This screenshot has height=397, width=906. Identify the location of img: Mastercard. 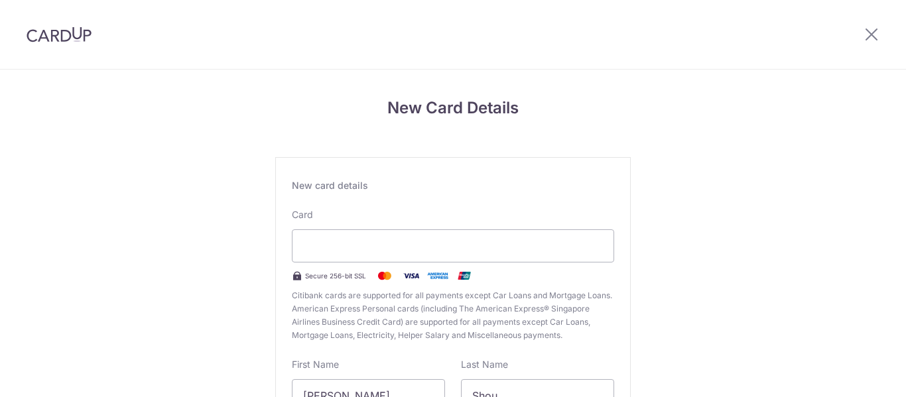
(385, 276).